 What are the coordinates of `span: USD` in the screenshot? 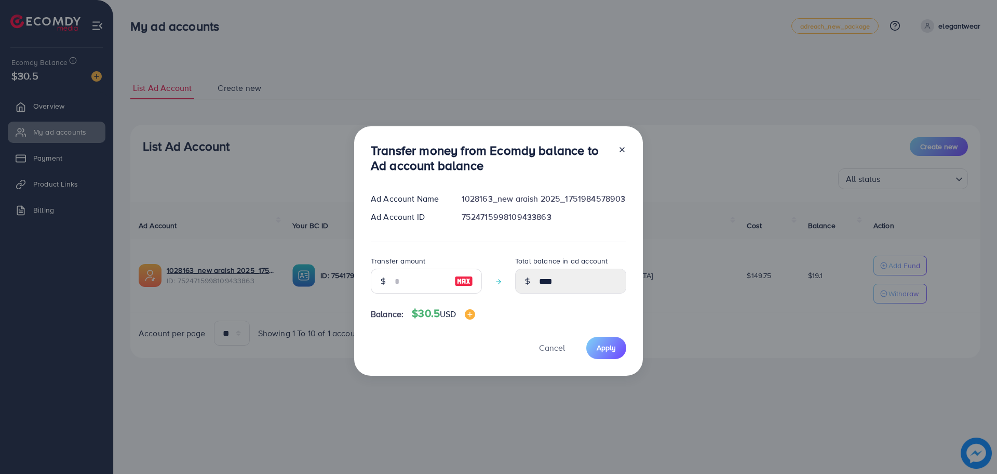 It's located at (448, 314).